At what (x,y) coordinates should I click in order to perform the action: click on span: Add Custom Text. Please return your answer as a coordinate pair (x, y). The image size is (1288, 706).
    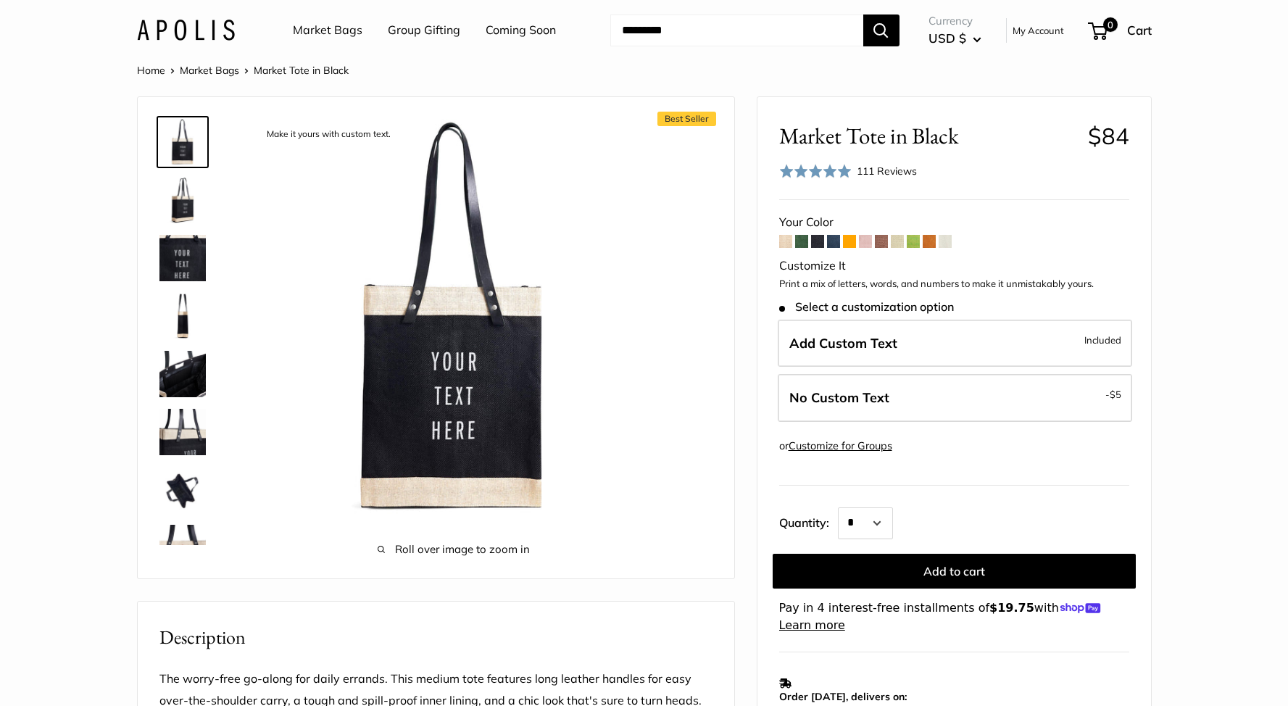
    Looking at the image, I should click on (843, 343).